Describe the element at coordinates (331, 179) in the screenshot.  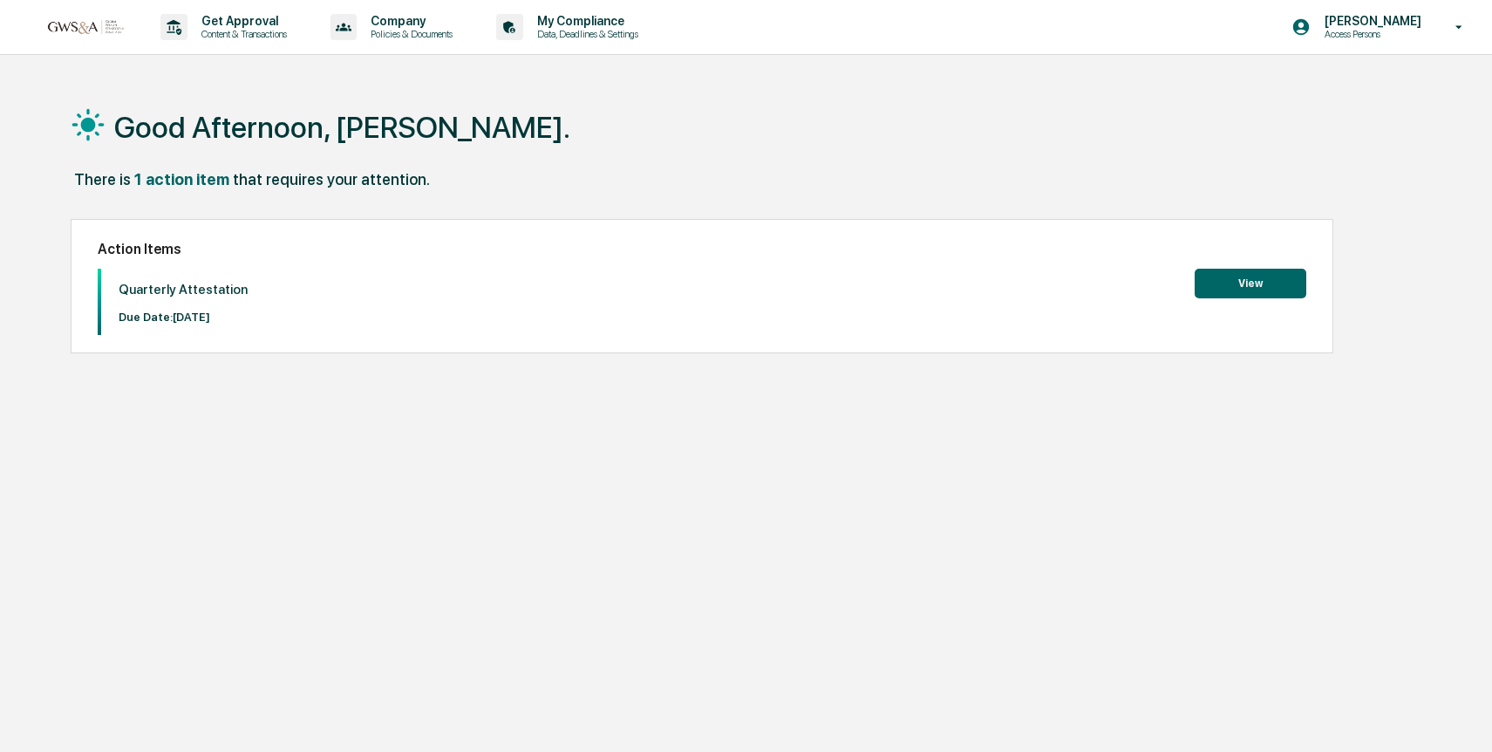
I see `div: that requires your attention.` at that location.